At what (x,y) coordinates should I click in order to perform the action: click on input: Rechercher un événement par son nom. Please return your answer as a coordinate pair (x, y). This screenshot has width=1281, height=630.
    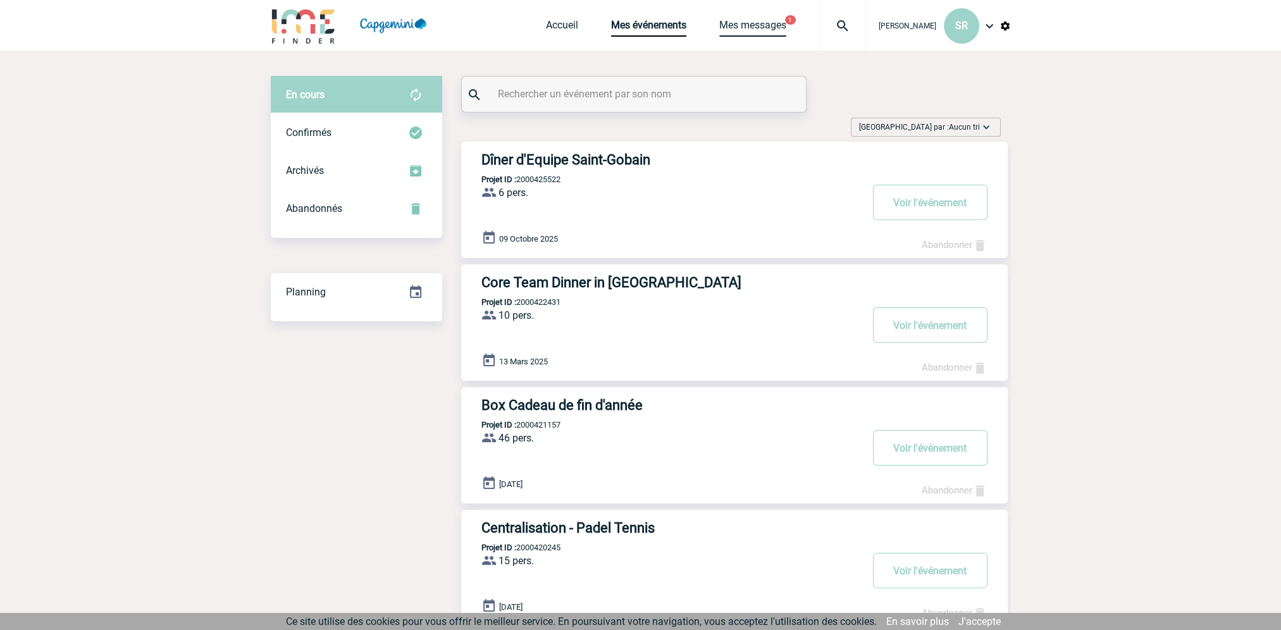
    Looking at the image, I should click on (635, 94).